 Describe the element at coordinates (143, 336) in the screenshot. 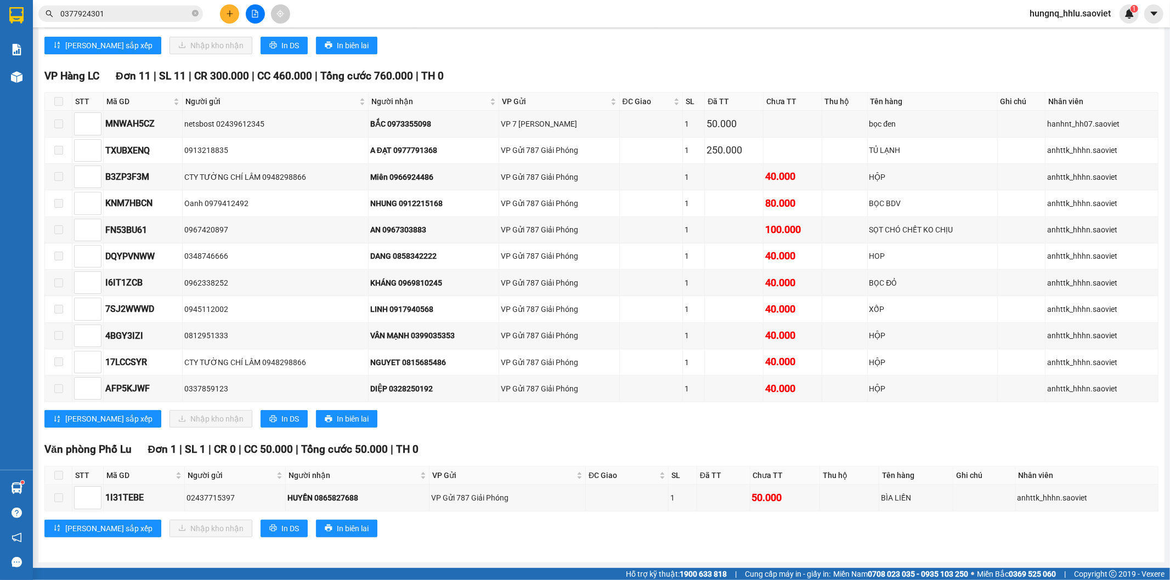

I see `td: 4BGY3IZI` at that location.